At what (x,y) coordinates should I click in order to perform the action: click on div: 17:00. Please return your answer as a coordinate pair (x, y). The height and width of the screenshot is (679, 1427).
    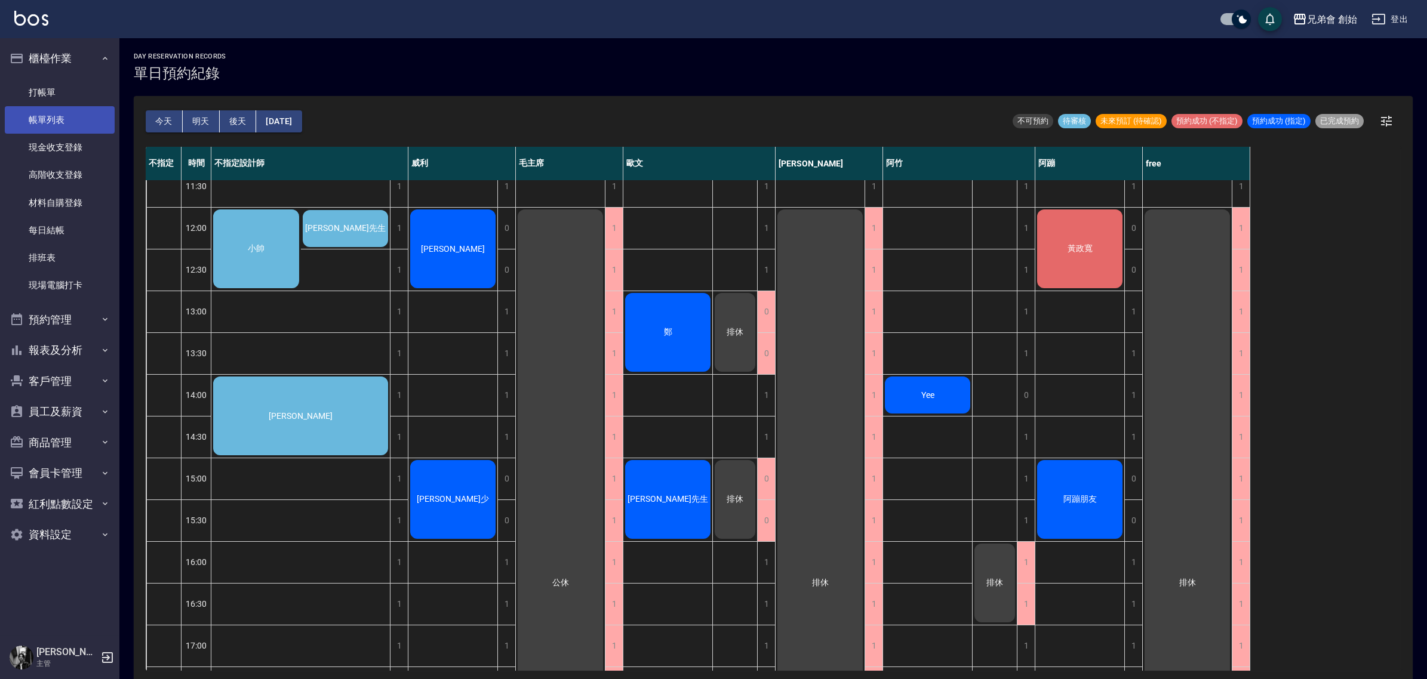
    Looking at the image, I should click on (196, 646).